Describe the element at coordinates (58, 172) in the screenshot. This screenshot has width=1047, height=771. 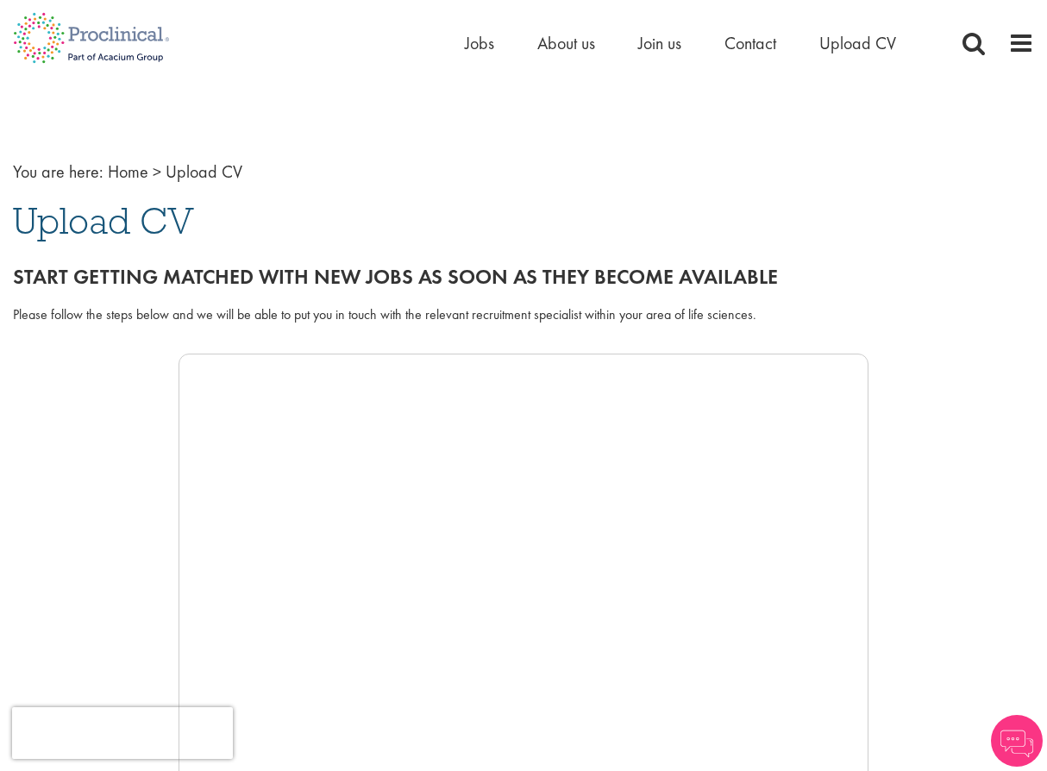
I see `span: You are here:` at that location.